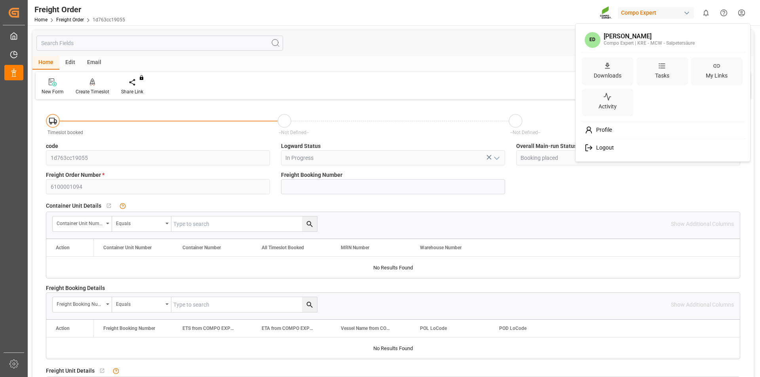  What do you see at coordinates (717, 76) in the screenshot?
I see `div: My Links` at bounding box center [717, 76].